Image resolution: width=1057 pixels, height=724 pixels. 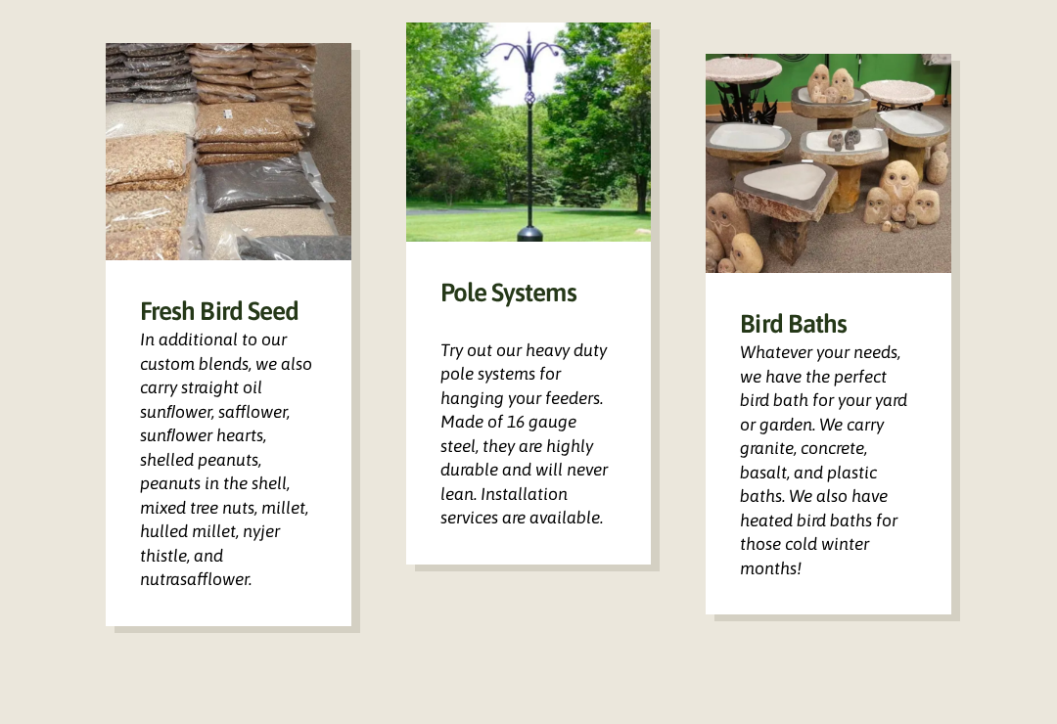 I want to click on div: Whatever your needs, we have the perfect bird bath for your yard or garden. We carry granite, con..., so click(x=828, y=443).